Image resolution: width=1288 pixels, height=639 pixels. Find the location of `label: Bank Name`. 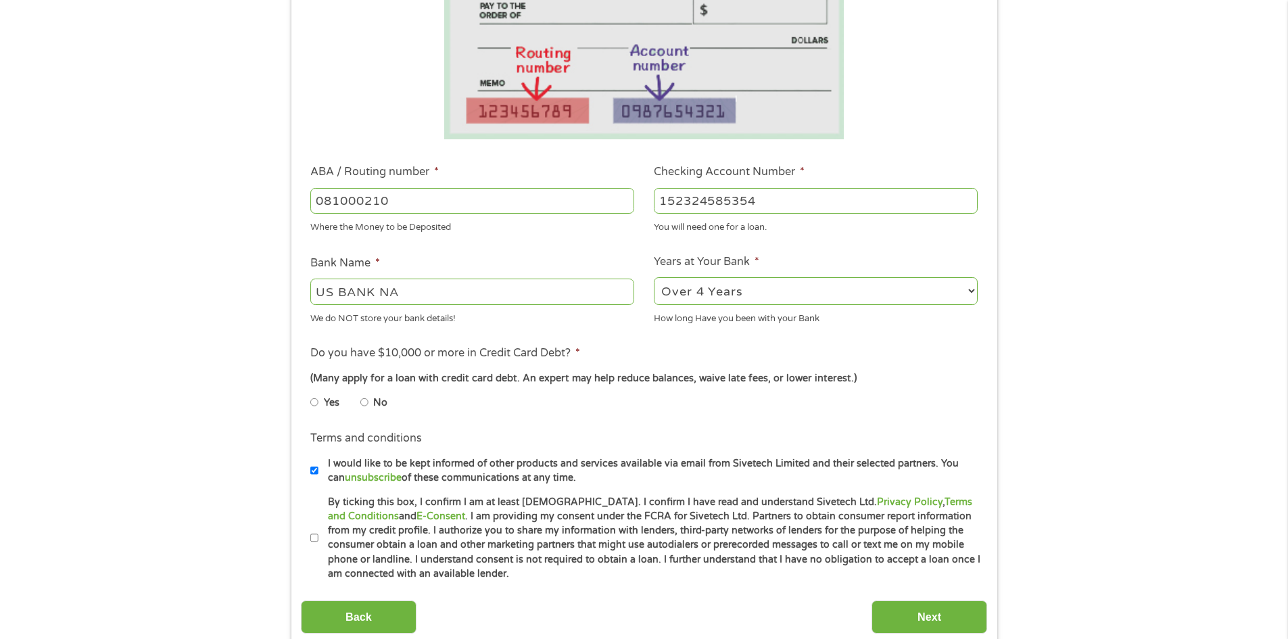

label: Bank Name is located at coordinates (345, 263).